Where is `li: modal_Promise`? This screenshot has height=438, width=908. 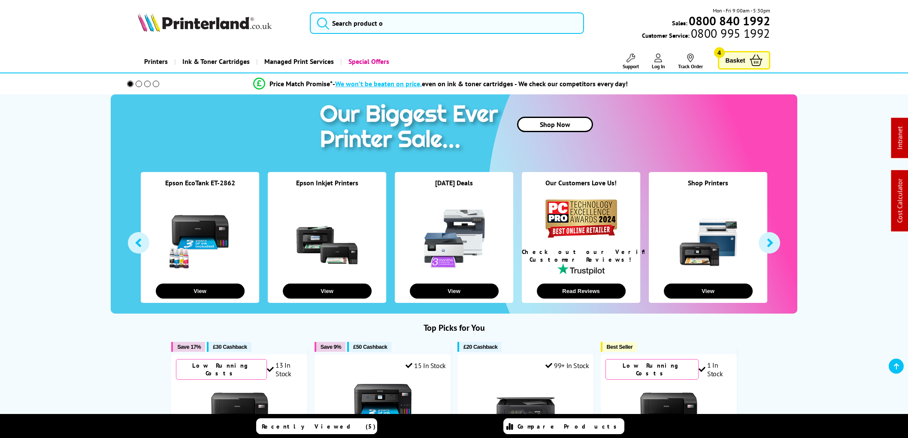 li: modal_Promise is located at coordinates (440, 84).